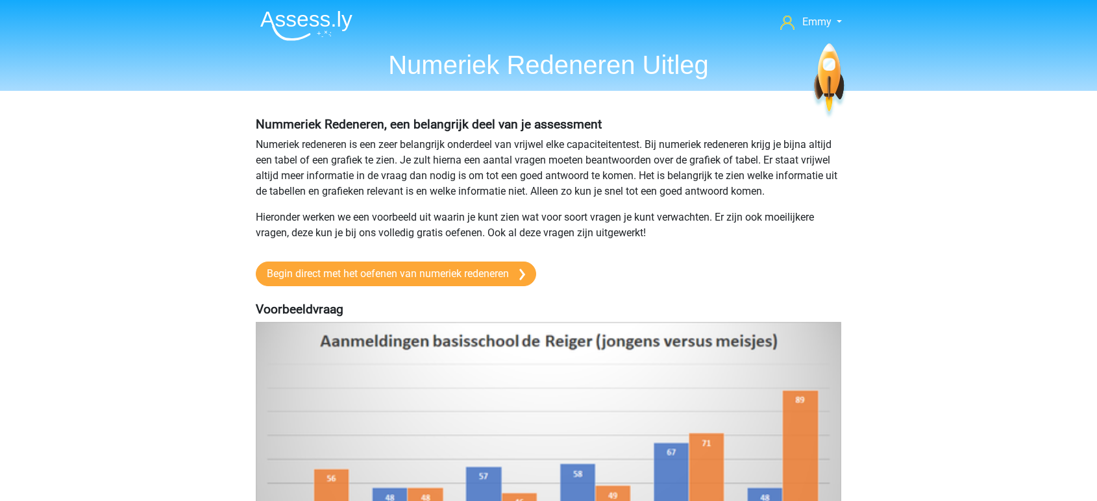 The image size is (1097, 501). Describe the element at coordinates (548, 65) in the screenshot. I see `h1: Numeriek Redeneren Uitleg` at that location.